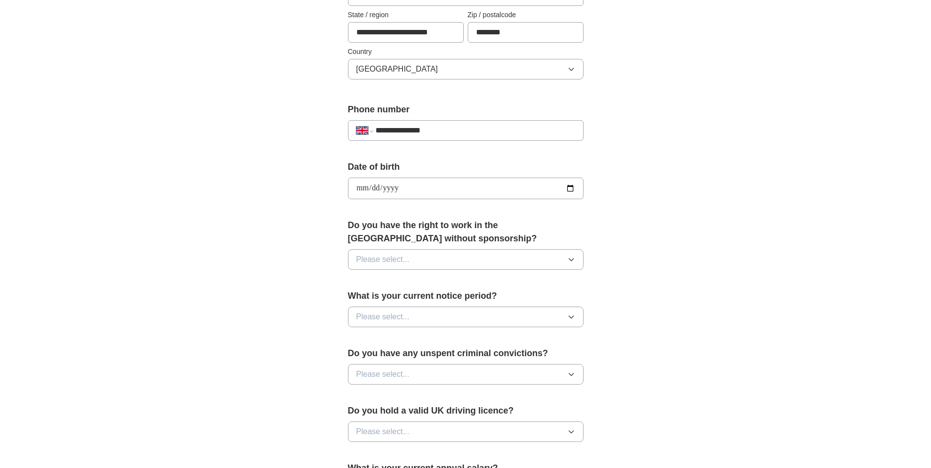 The height and width of the screenshot is (468, 931). I want to click on label: What is your current notice period?, so click(465, 296).